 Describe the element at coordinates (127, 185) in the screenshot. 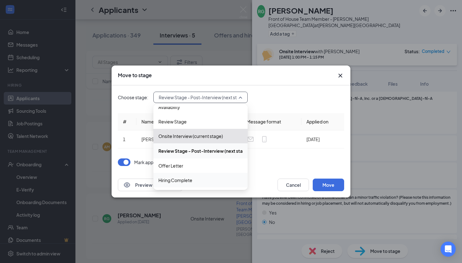

I see `svg: Eye` at that location.